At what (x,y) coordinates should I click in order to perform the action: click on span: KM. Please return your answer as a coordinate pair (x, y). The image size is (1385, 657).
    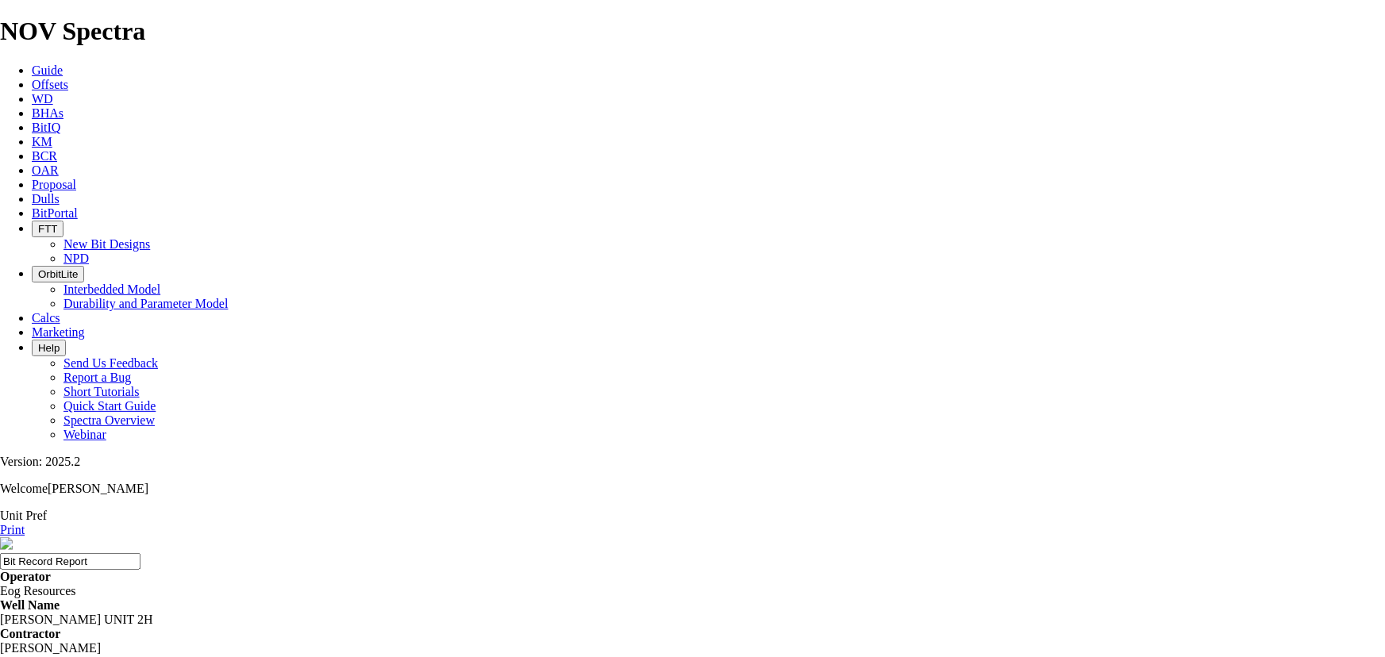
    Looking at the image, I should click on (42, 141).